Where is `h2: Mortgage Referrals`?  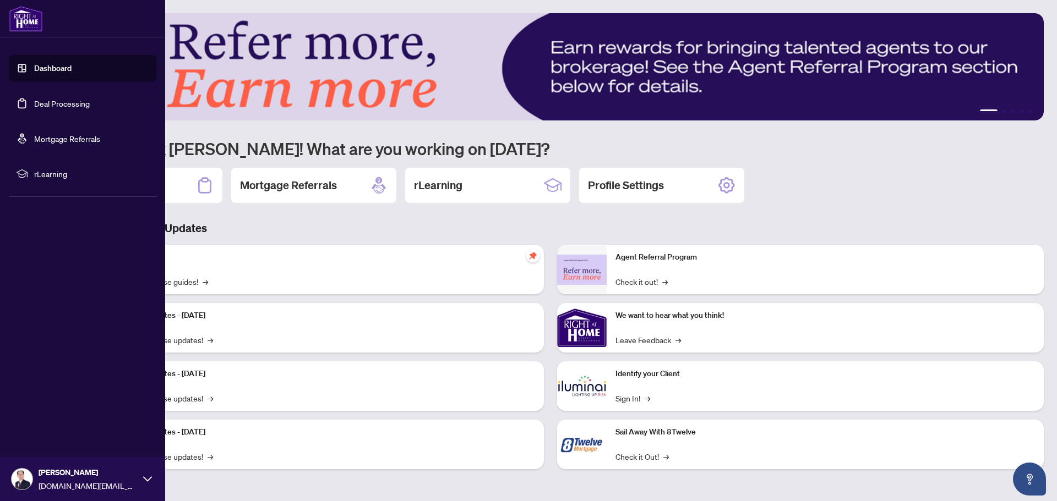 h2: Mortgage Referrals is located at coordinates (288, 185).